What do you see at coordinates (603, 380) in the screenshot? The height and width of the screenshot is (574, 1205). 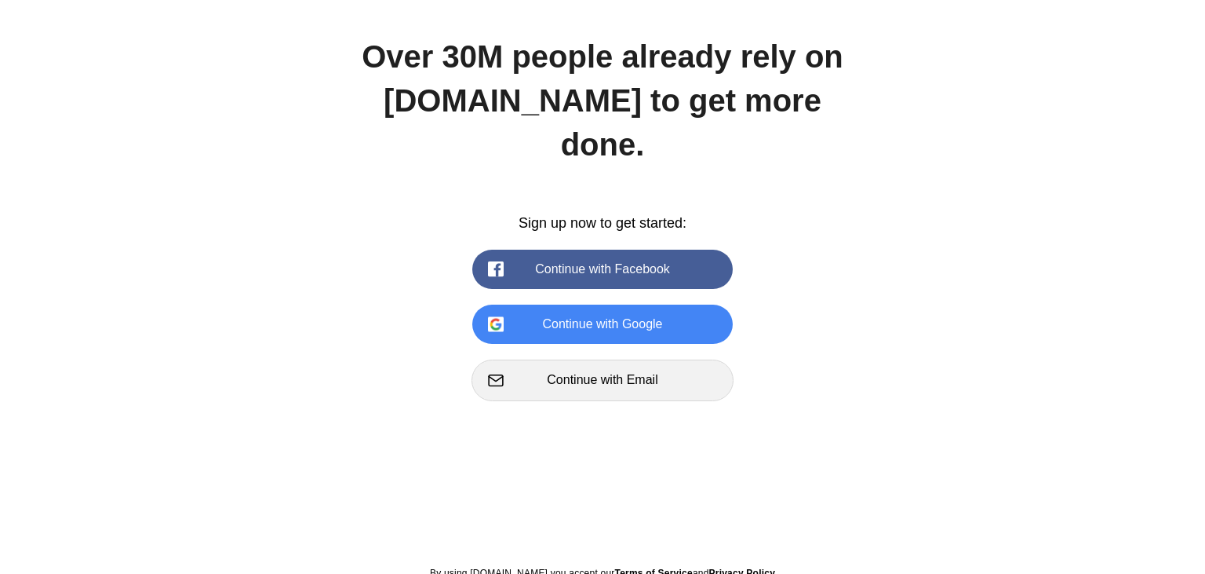 I see `button: Continue with Email` at bounding box center [603, 380].